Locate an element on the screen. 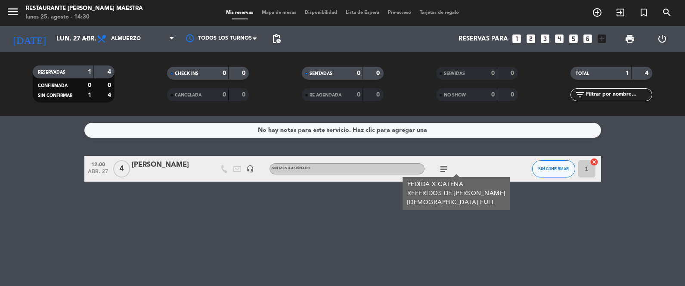 The height and width of the screenshot is (286, 685). i: turned_in_not is located at coordinates (644, 12).